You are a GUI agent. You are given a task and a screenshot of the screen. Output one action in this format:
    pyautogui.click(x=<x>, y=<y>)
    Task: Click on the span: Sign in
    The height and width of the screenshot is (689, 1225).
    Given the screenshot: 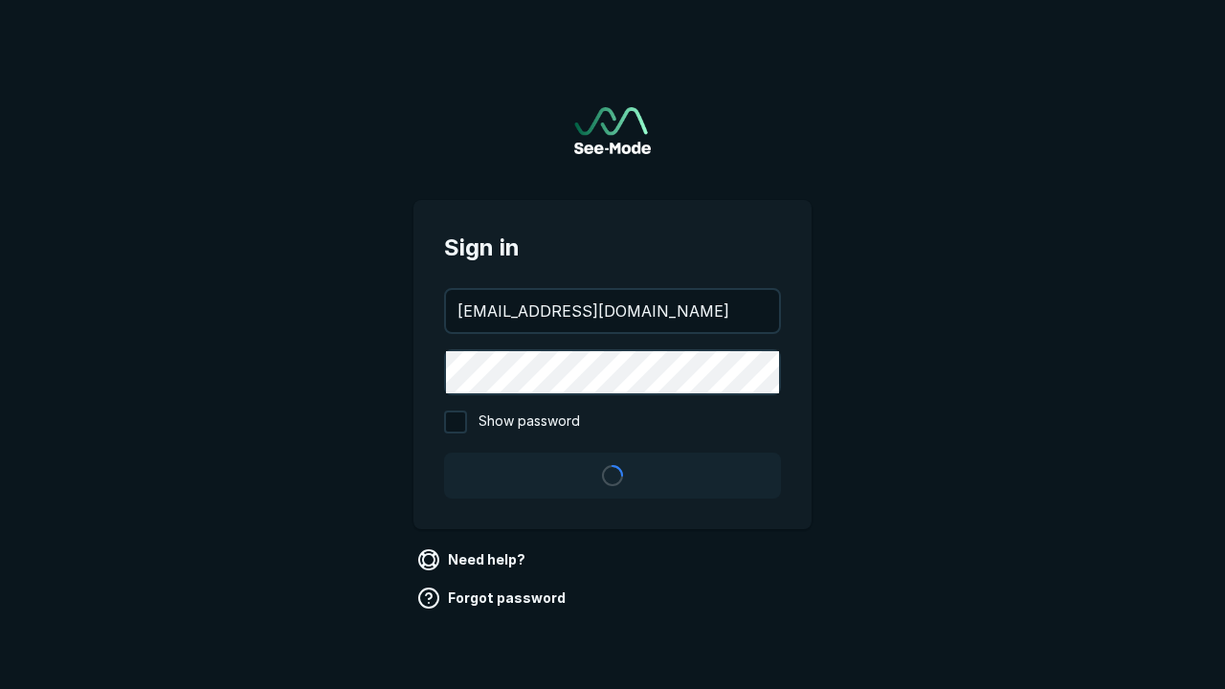 What is the action you would take?
    pyautogui.click(x=613, y=248)
    